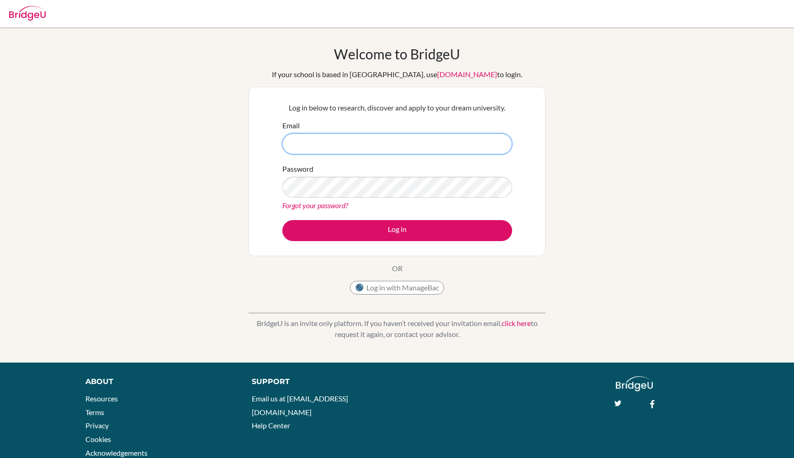 The width and height of the screenshot is (794, 458). Describe the element at coordinates (319, 382) in the screenshot. I see `div: Support` at that location.